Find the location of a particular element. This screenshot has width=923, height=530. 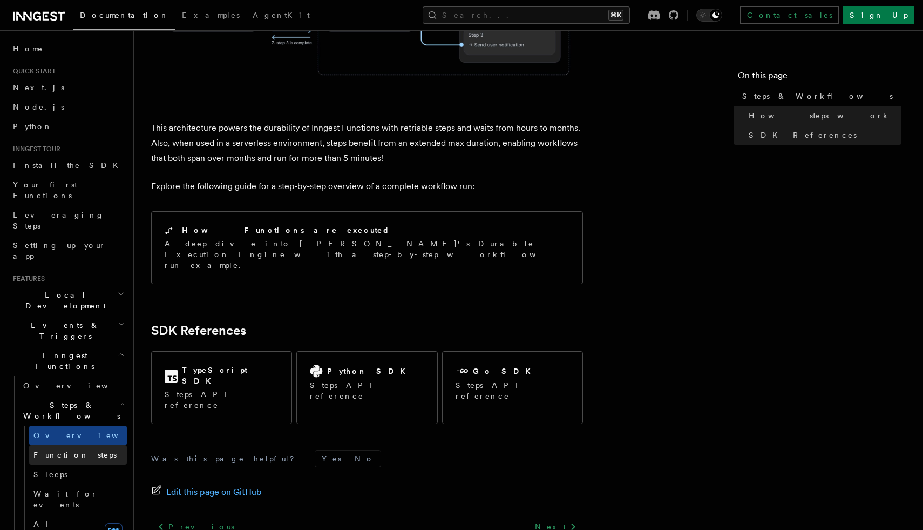

h4: On this page is located at coordinates (820, 78).